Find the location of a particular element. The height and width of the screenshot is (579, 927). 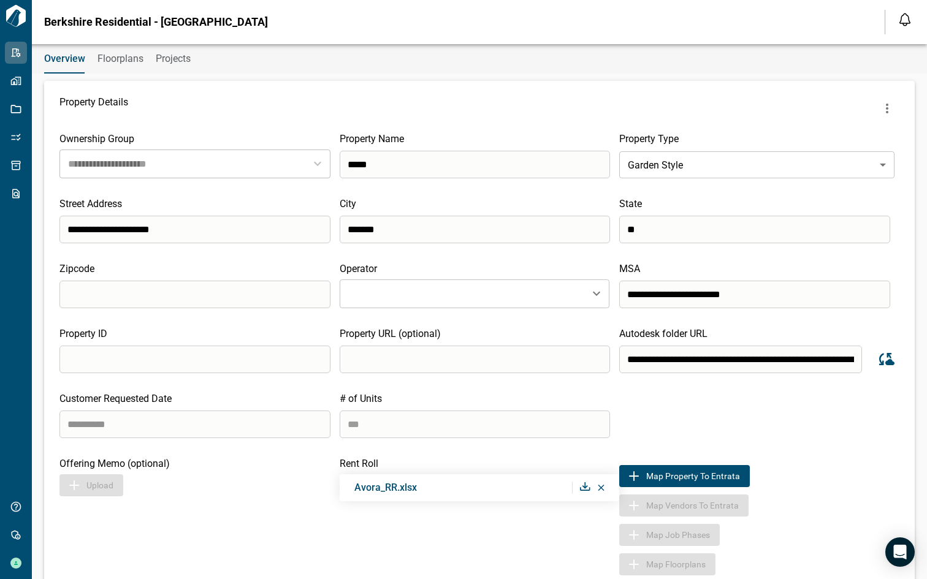

div: Open Intercom Messenger is located at coordinates (900, 552).